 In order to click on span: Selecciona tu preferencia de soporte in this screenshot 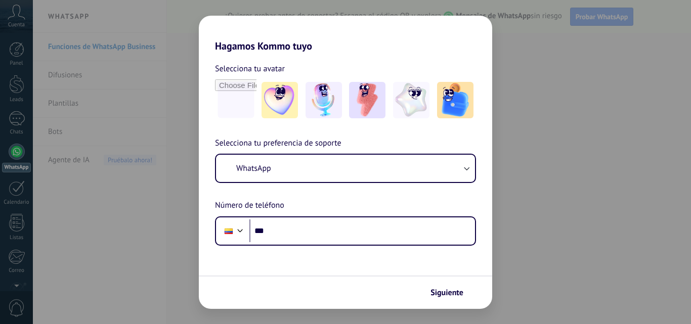, I will do `click(278, 144)`.